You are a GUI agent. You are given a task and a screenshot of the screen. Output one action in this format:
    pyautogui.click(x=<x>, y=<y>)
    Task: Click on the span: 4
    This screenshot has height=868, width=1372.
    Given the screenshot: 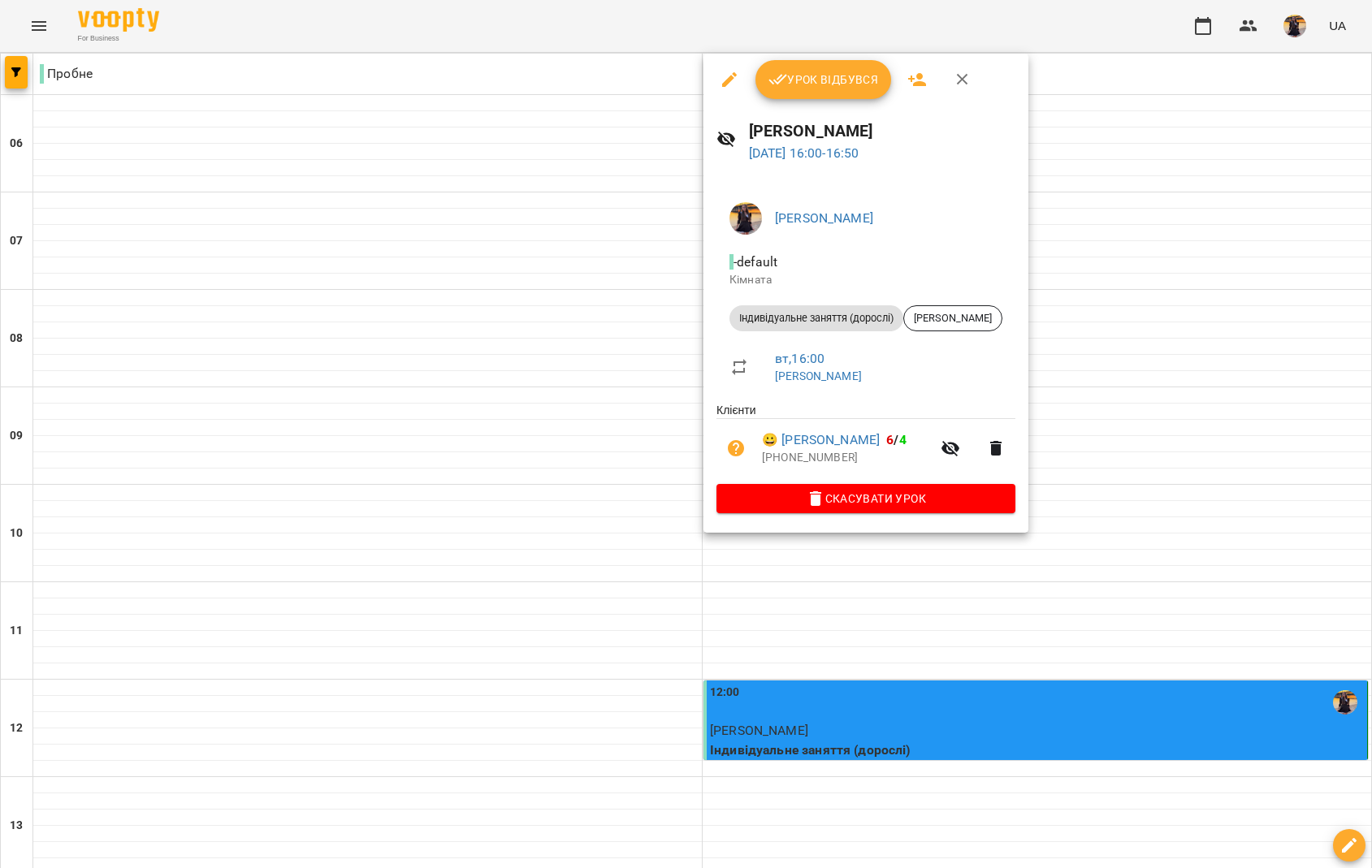 What is the action you would take?
    pyautogui.click(x=903, y=440)
    